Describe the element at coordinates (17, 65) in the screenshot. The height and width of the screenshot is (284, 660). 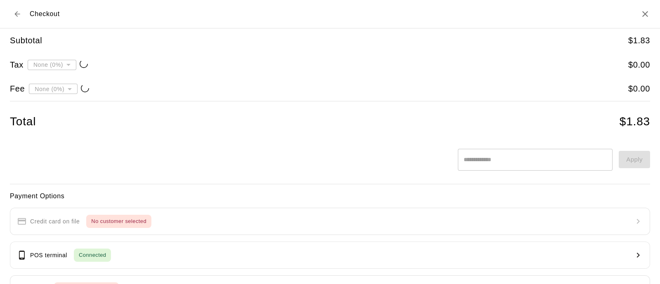
I see `h5: Tax` at that location.